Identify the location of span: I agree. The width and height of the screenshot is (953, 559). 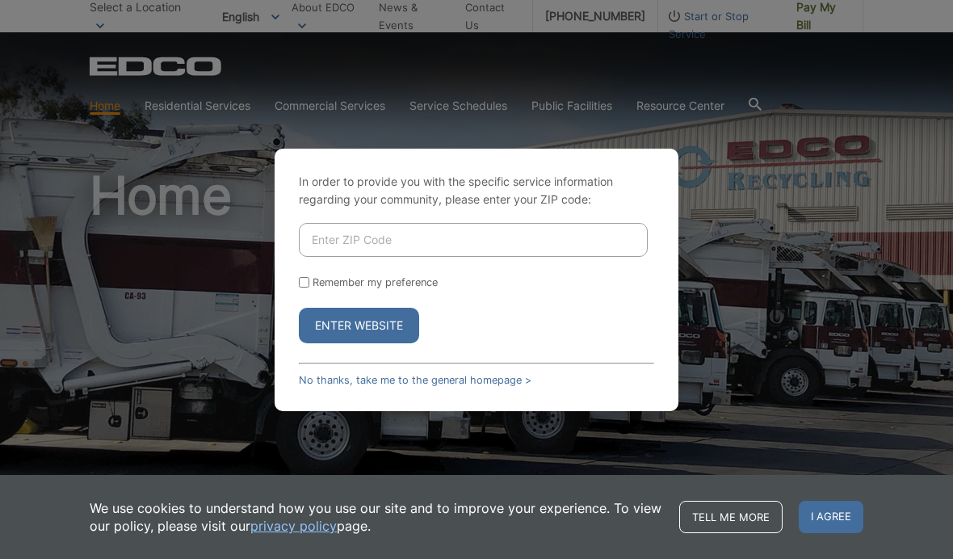
(831, 517).